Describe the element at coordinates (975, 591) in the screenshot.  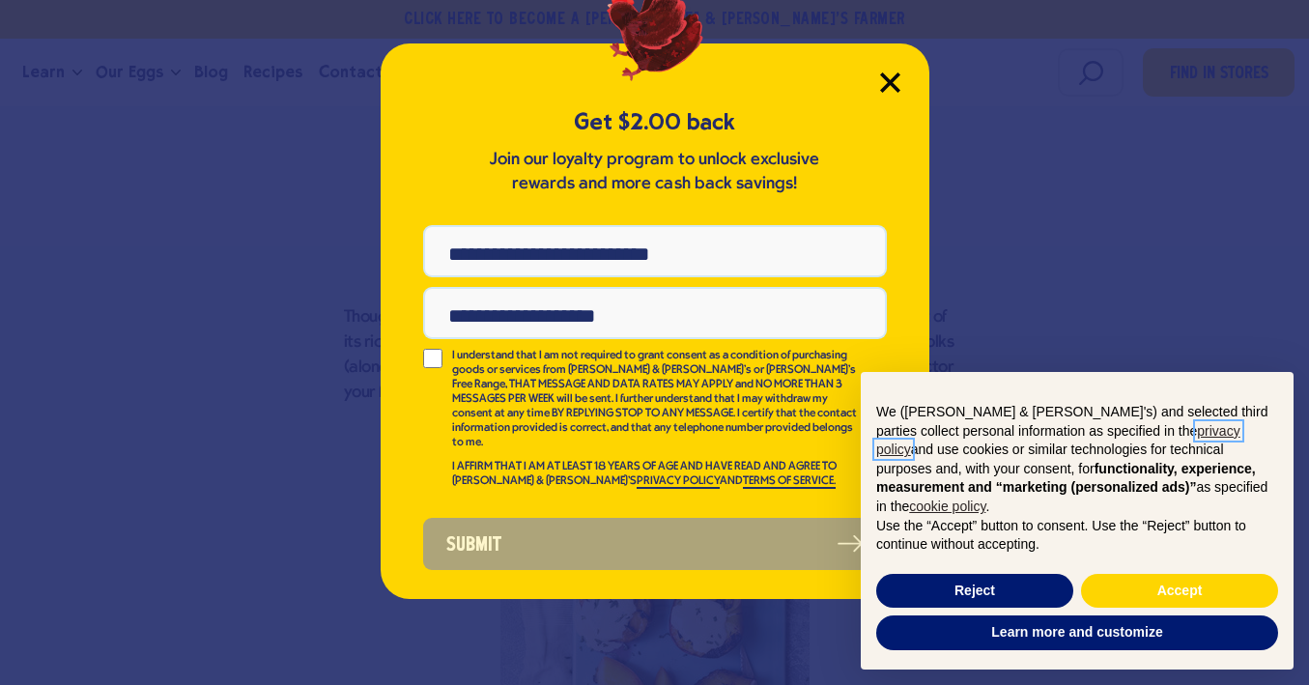
I see `button: Reject` at that location.